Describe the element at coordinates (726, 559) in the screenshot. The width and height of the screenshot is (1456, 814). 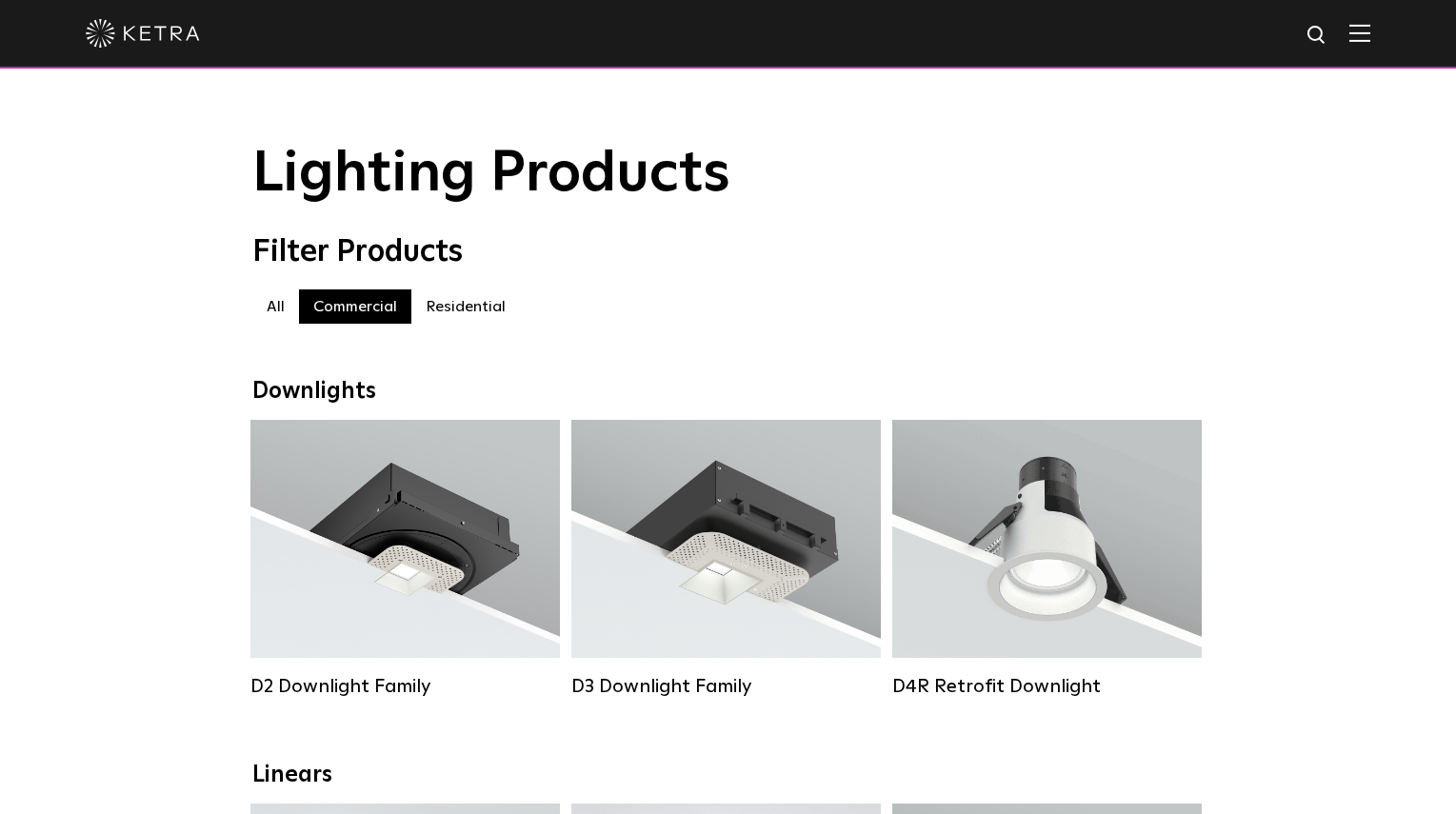
I see `a: D3 Downlight Family Lumen Output:700 / 900 / 1100Colors:White / Black / Silver / Bronze / Paintab...` at that location.